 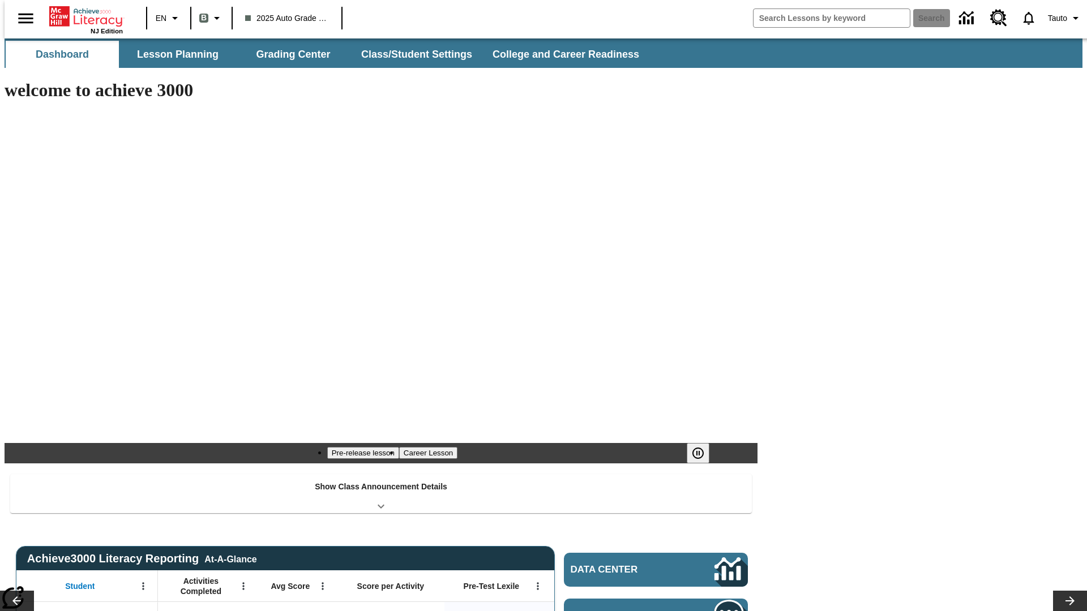 What do you see at coordinates (62, 54) in the screenshot?
I see `button: Dashboard` at bounding box center [62, 54].